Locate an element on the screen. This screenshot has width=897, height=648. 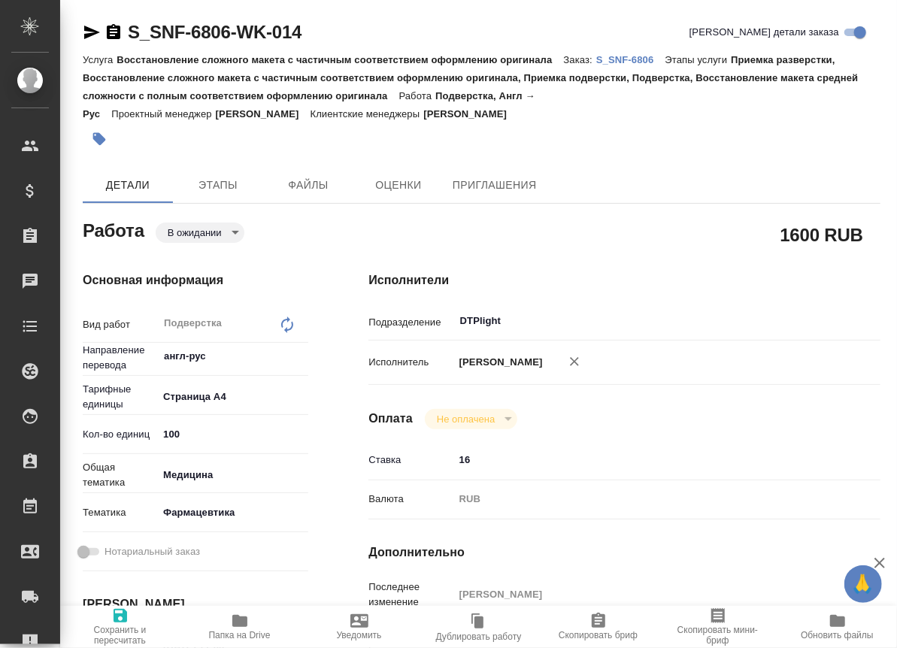
p: Последнее изменение is located at coordinates (411, 595).